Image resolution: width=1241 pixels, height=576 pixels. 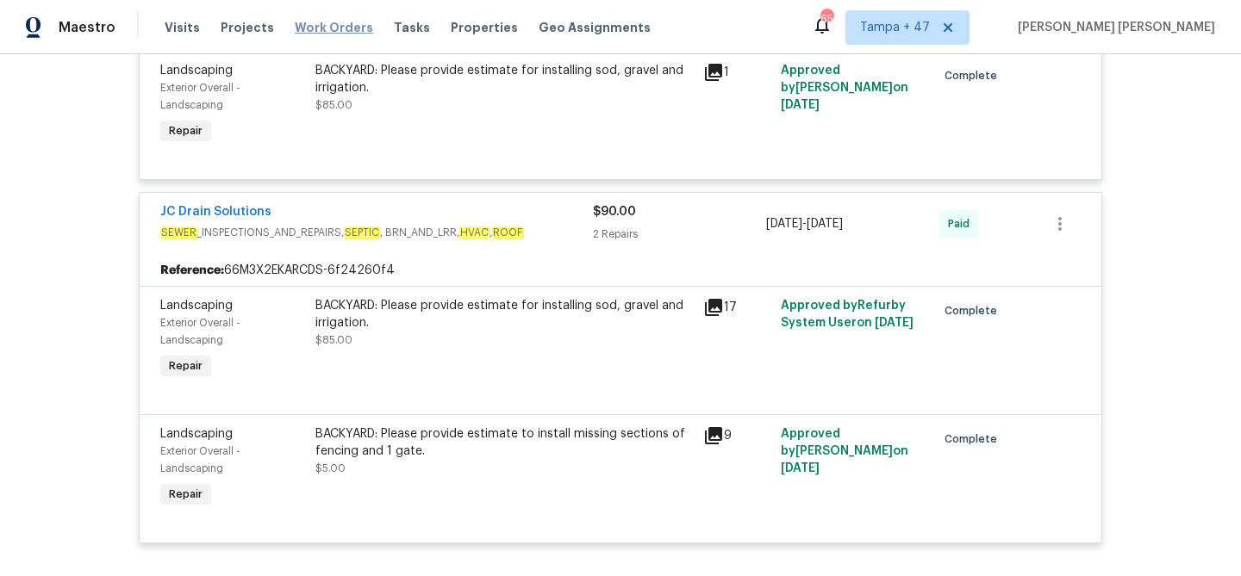 I want to click on em: SEWER, so click(x=178, y=233).